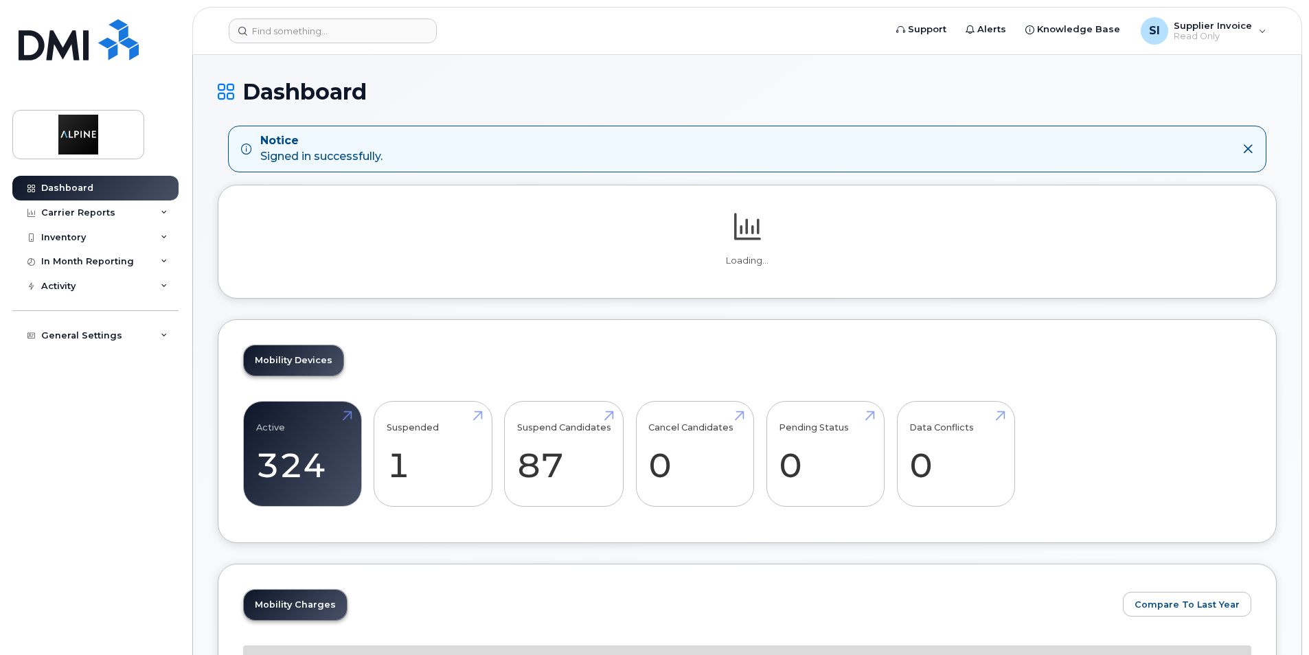 This screenshot has width=1309, height=655. What do you see at coordinates (1187, 604) in the screenshot?
I see `button: Compare To Last Year` at bounding box center [1187, 604].